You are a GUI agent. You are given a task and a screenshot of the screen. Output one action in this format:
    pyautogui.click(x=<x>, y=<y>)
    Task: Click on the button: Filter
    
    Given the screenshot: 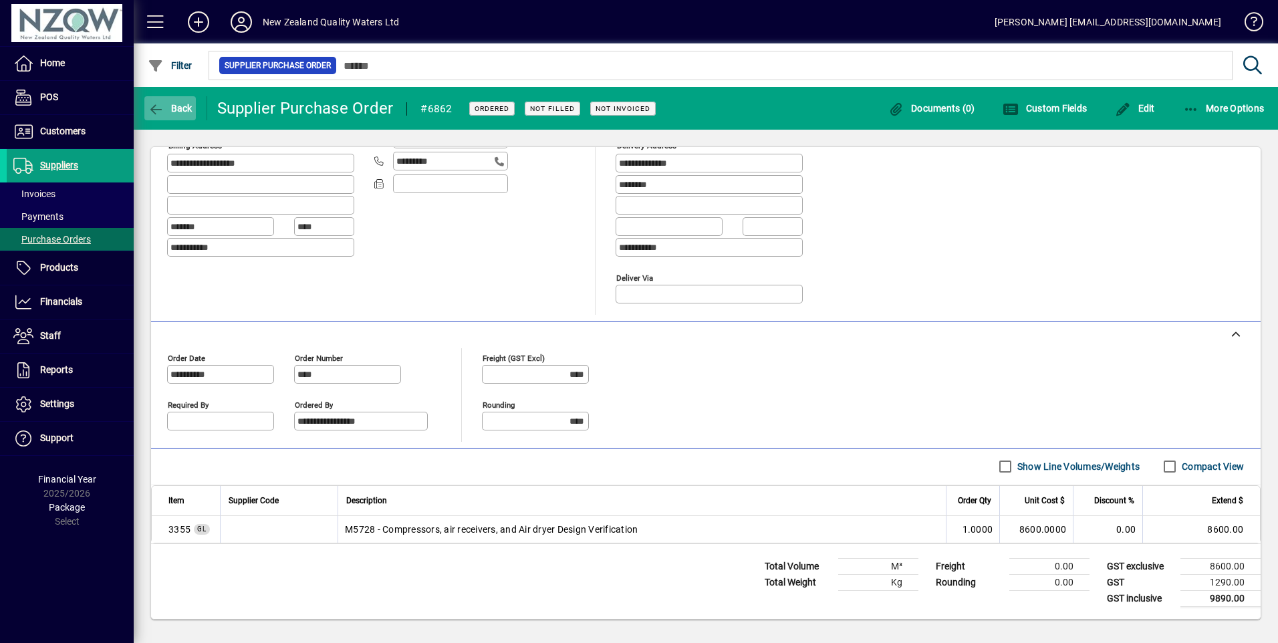 What is the action you would take?
    pyautogui.click(x=170, y=66)
    